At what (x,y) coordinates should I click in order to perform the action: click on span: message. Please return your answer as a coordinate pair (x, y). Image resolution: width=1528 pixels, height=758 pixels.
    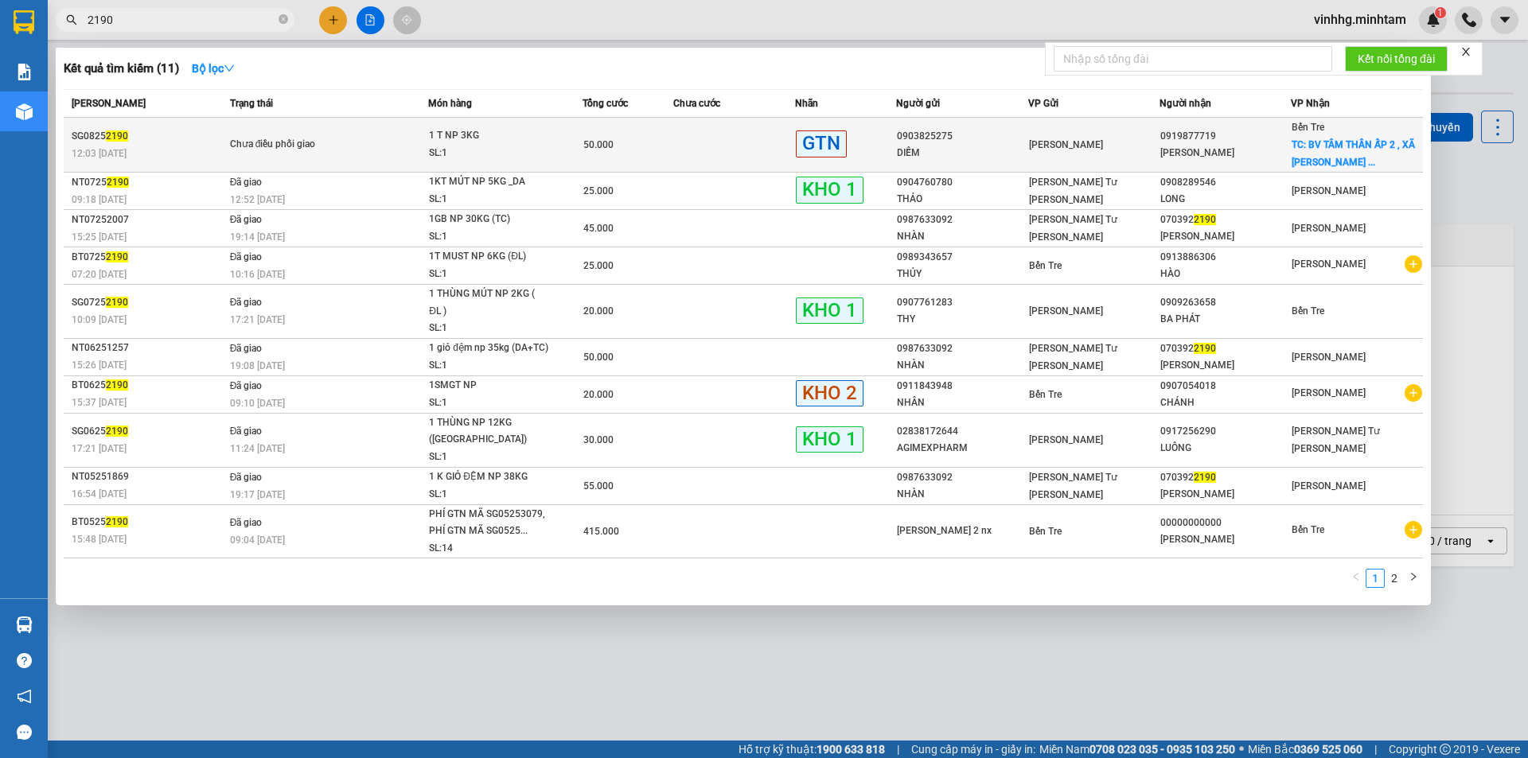
    Looking at the image, I should click on (24, 732).